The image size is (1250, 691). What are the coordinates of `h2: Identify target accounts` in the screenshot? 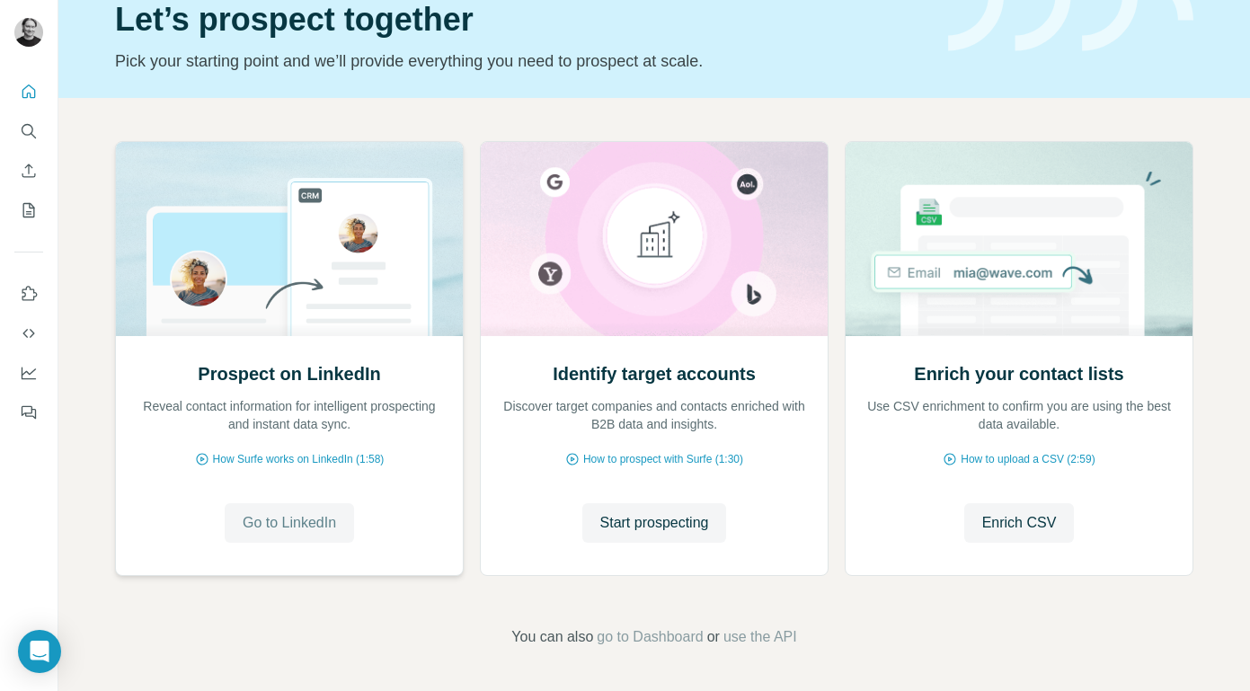 It's located at (654, 374).